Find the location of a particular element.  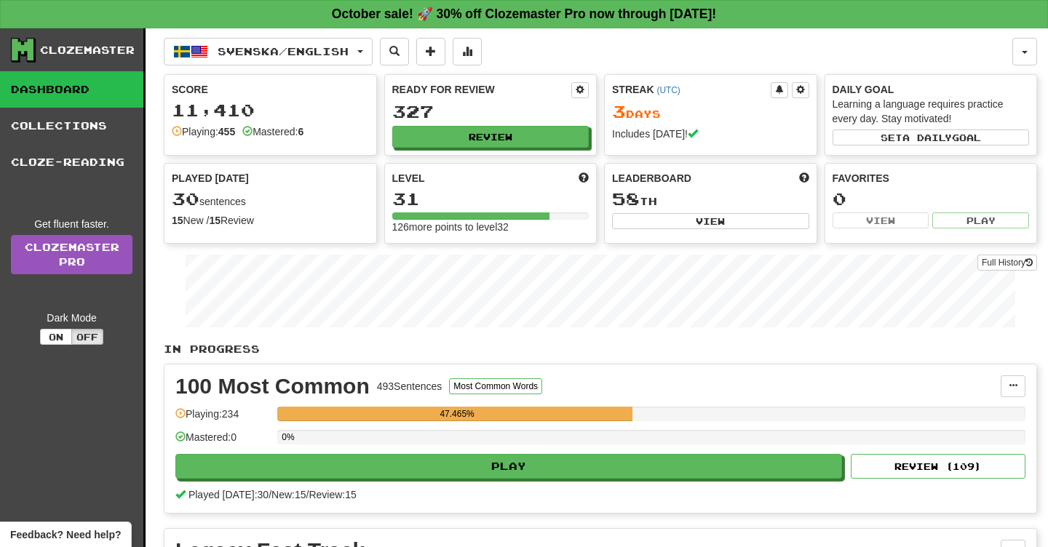

span: New: 15 is located at coordinates (288, 495).